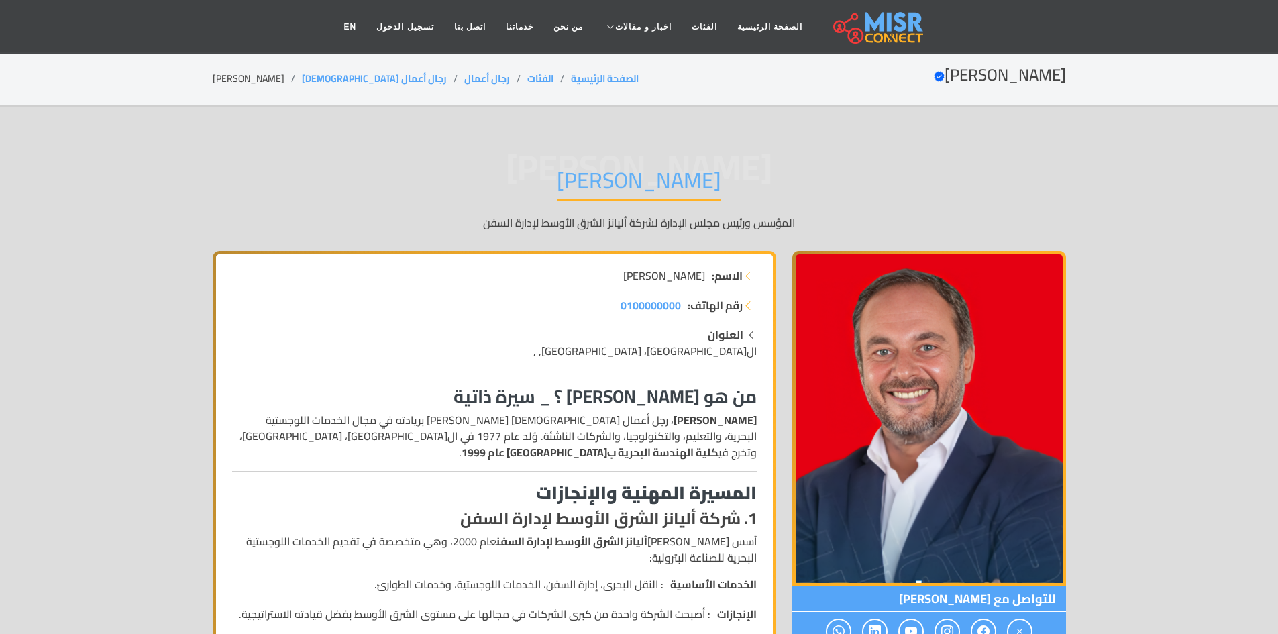 Image resolution: width=1278 pixels, height=634 pixels. What do you see at coordinates (637, 27) in the screenshot?
I see `a: اخبار و مقالات` at bounding box center [637, 27].